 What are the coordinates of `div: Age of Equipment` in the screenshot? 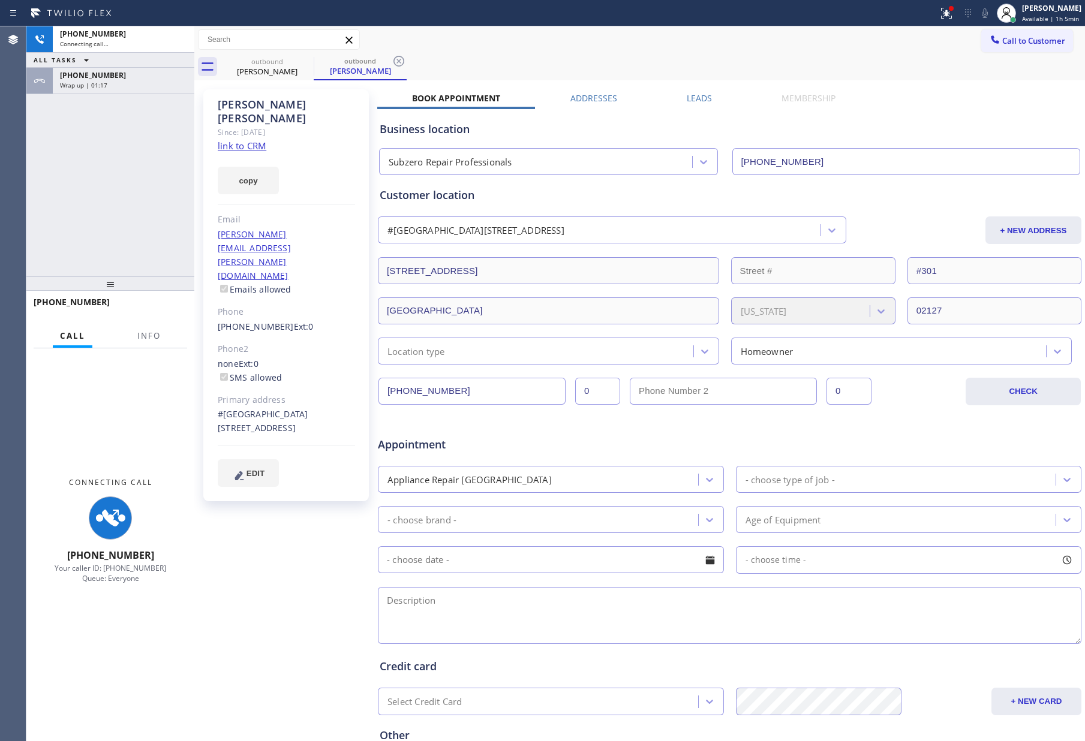 It's located at (783, 519).